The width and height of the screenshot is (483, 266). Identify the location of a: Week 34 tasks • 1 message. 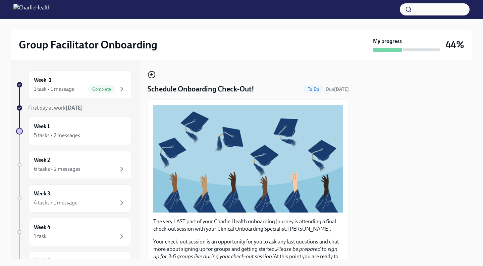
(74, 198).